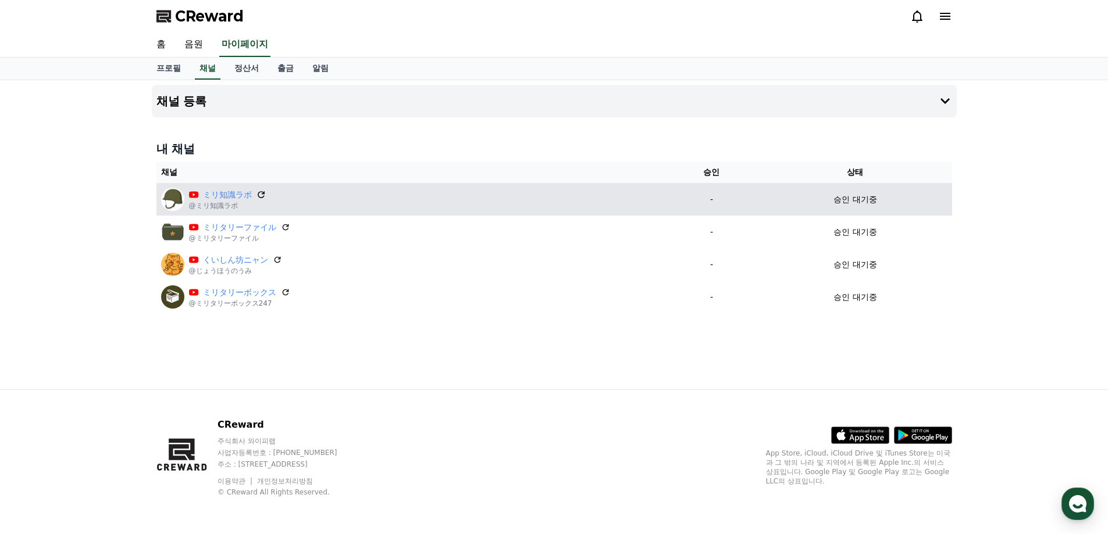  Describe the element at coordinates (209, 16) in the screenshot. I see `span: CReward` at that location.